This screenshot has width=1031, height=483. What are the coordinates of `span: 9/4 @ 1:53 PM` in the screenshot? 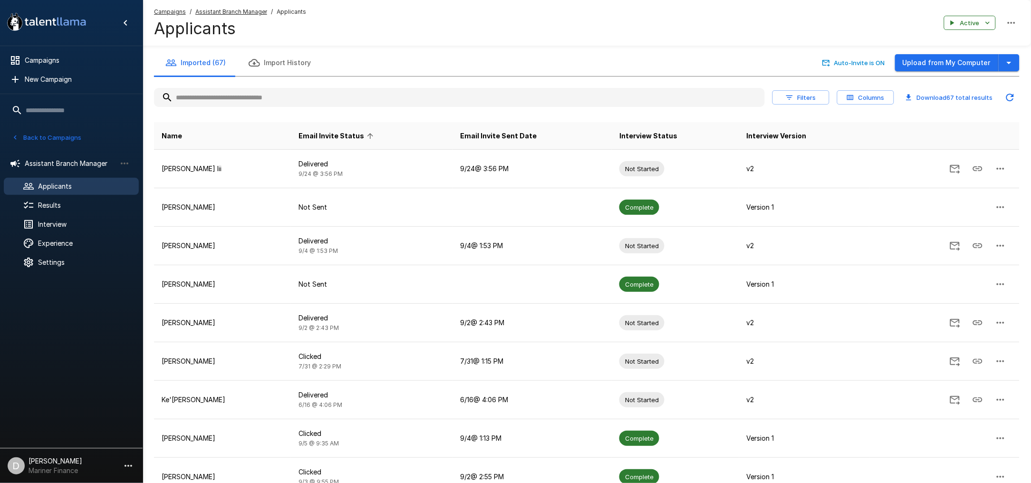 It's located at (318, 250).